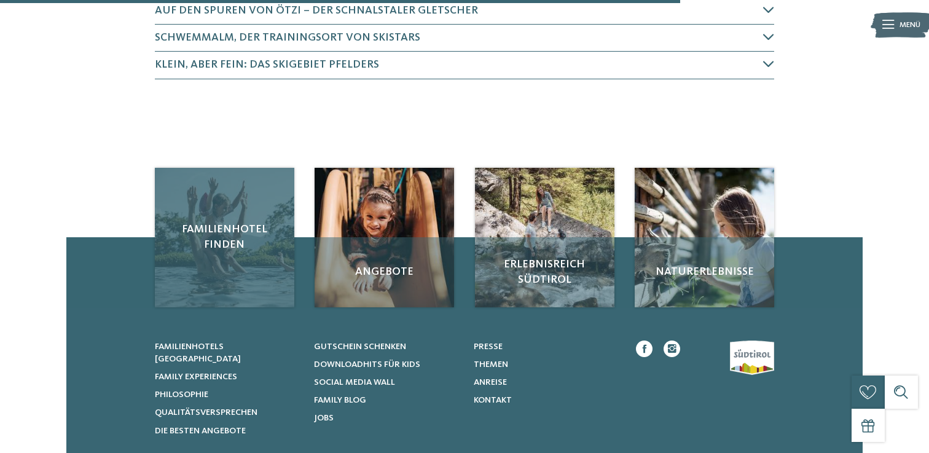 The image size is (929, 453). What do you see at coordinates (491, 364) in the screenshot?
I see `span: Themen` at bounding box center [491, 364].